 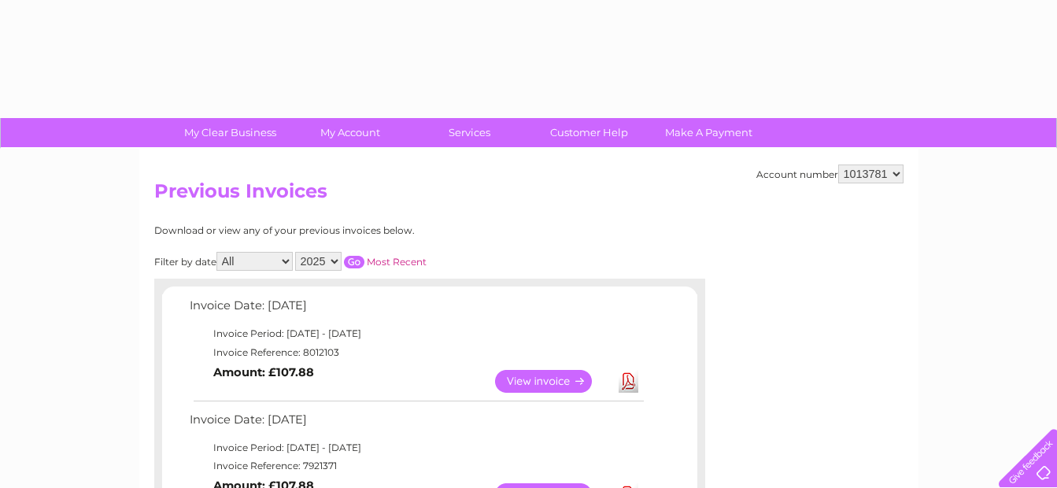 I want to click on a: Make A Payment, so click(x=708, y=132).